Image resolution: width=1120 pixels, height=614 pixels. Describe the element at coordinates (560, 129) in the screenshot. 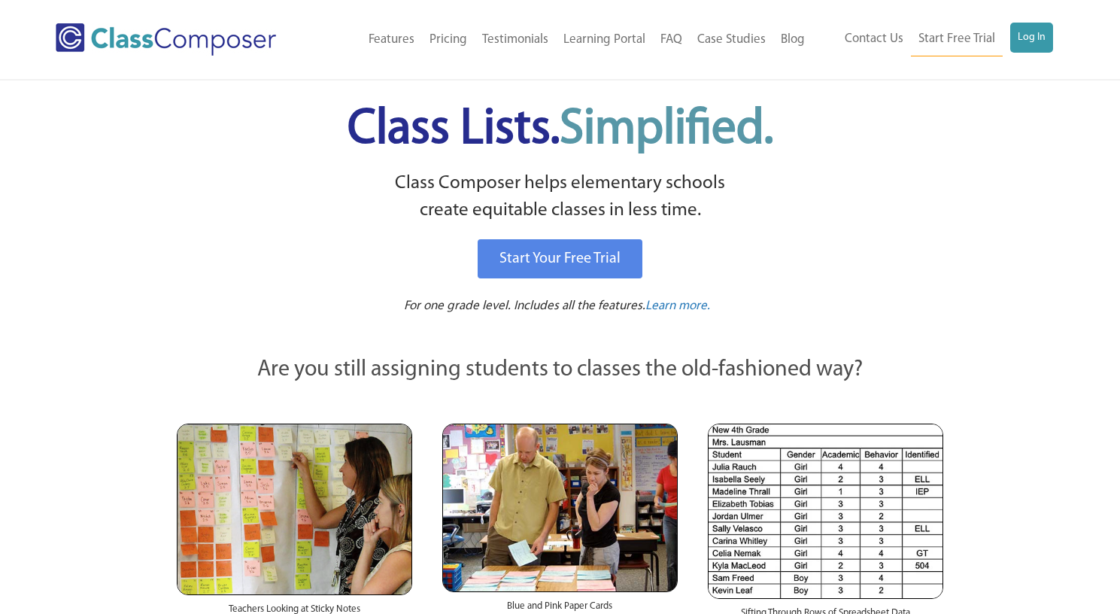

I see `span: Class Lists.` at that location.